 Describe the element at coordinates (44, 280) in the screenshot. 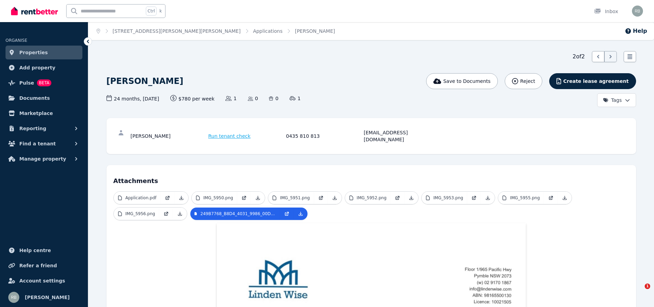

I see `a: Account settings` at that location.